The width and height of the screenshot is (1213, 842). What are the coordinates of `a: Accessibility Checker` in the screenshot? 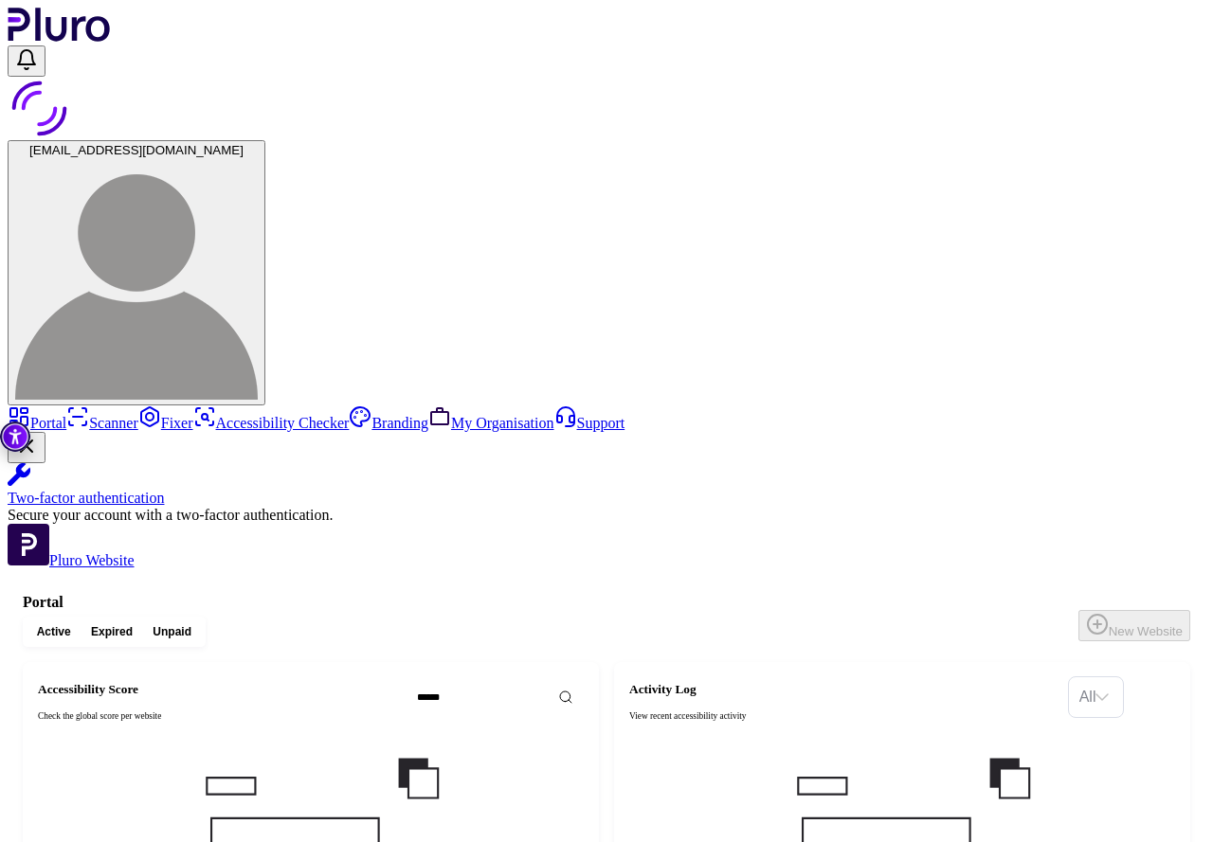 It's located at (271, 423).